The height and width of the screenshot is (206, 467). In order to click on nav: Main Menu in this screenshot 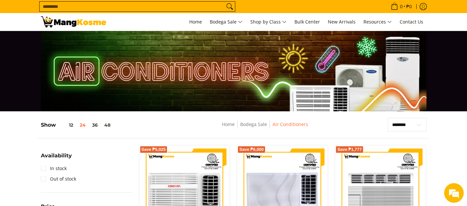, I will do `click(270, 22)`.